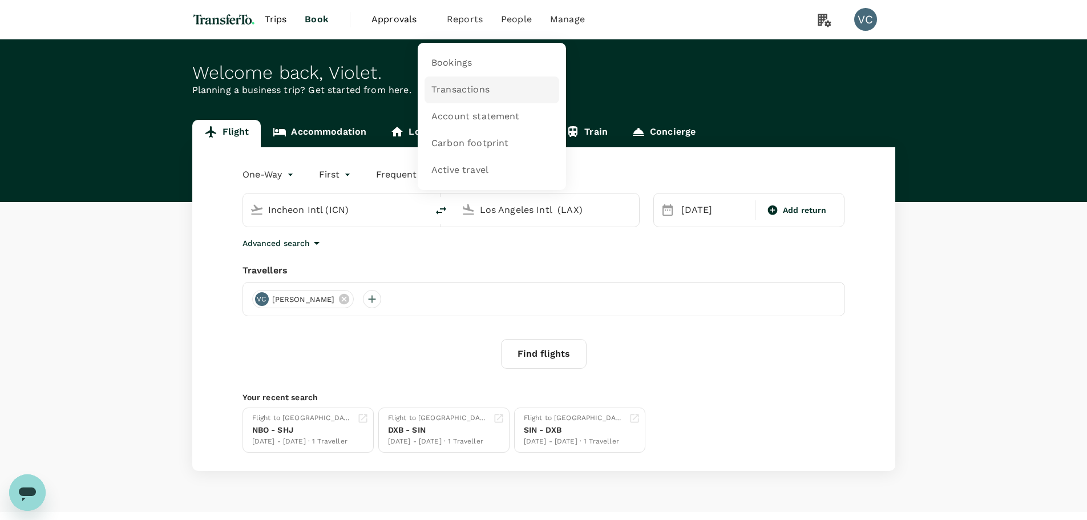 Image resolution: width=1087 pixels, height=520 pixels. What do you see at coordinates (317, 19) in the screenshot?
I see `span: Book` at bounding box center [317, 19].